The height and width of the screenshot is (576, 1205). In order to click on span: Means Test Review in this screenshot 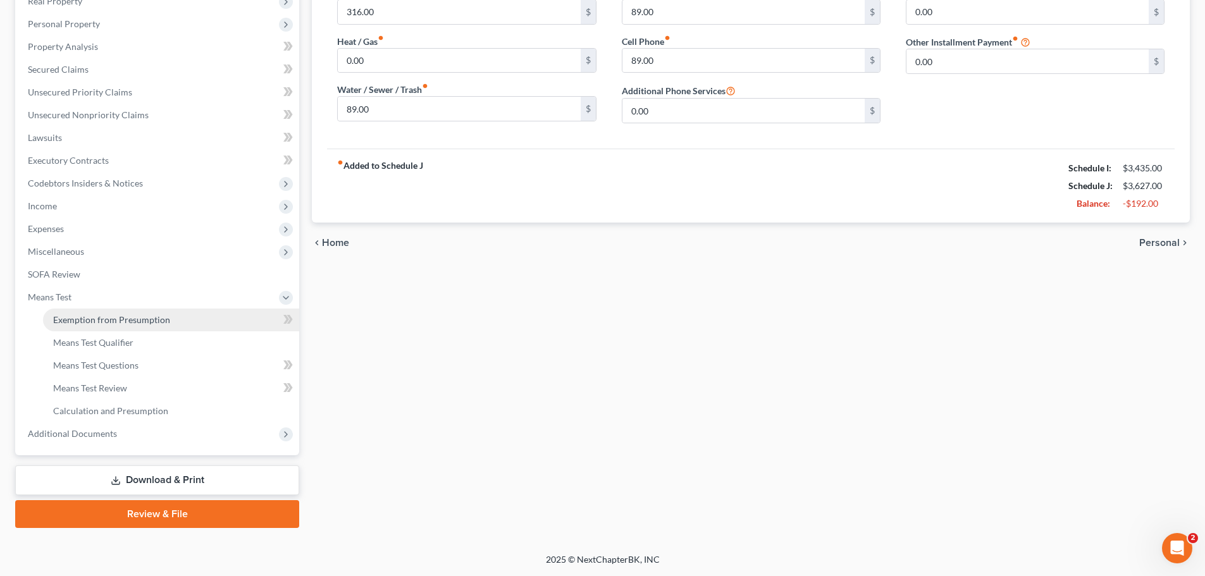, I will do `click(90, 388)`.